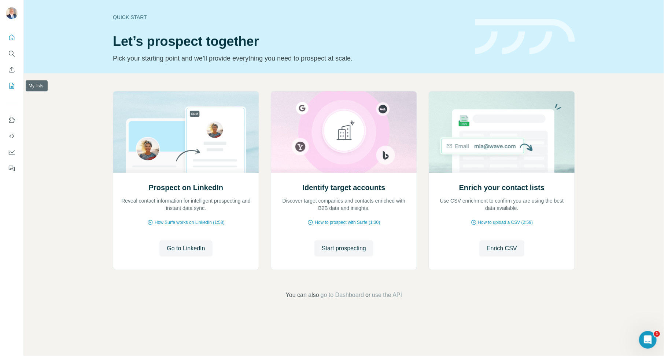 This screenshot has width=664, height=356. I want to click on button: Use Surfe on LinkedIn, so click(12, 120).